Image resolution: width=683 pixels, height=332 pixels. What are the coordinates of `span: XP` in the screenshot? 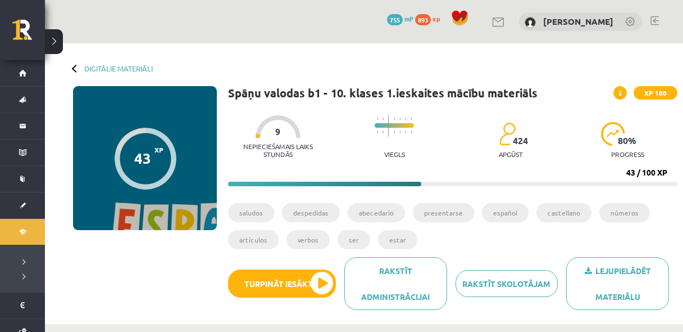 It's located at (159, 149).